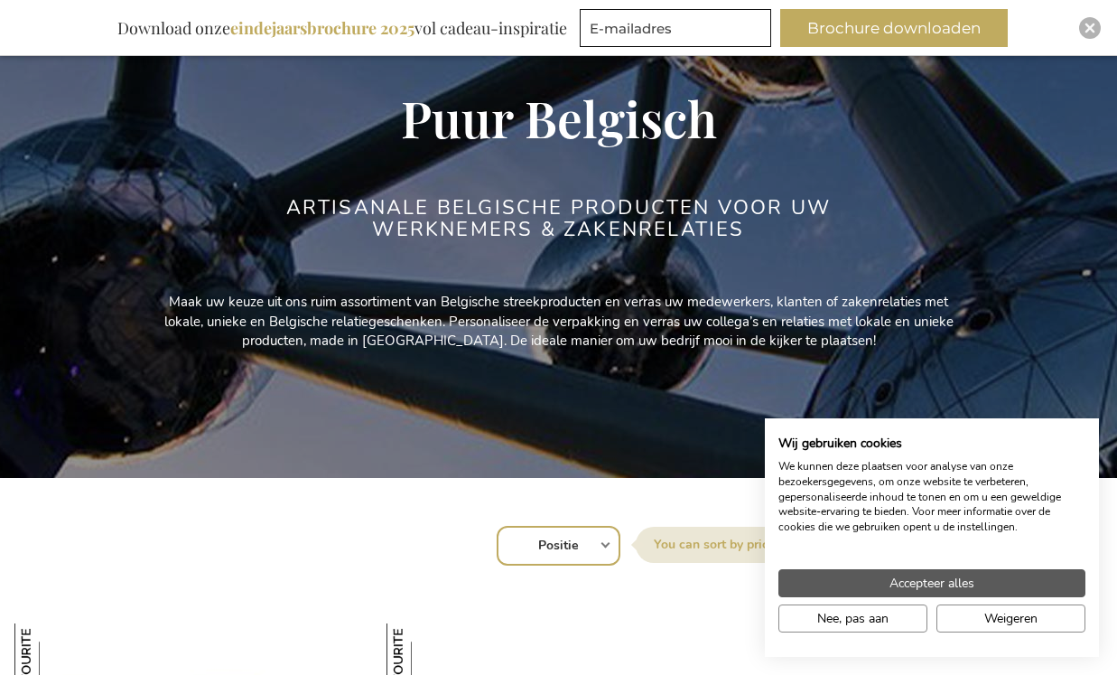 The height and width of the screenshot is (675, 1117). What do you see at coordinates (559, 117) in the screenshot?
I see `span: Puur Belgisch` at bounding box center [559, 117].